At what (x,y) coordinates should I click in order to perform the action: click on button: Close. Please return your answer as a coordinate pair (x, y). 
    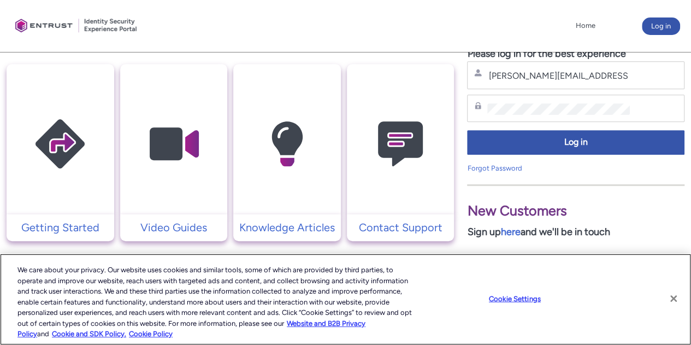
    Looking at the image, I should click on (674, 298).